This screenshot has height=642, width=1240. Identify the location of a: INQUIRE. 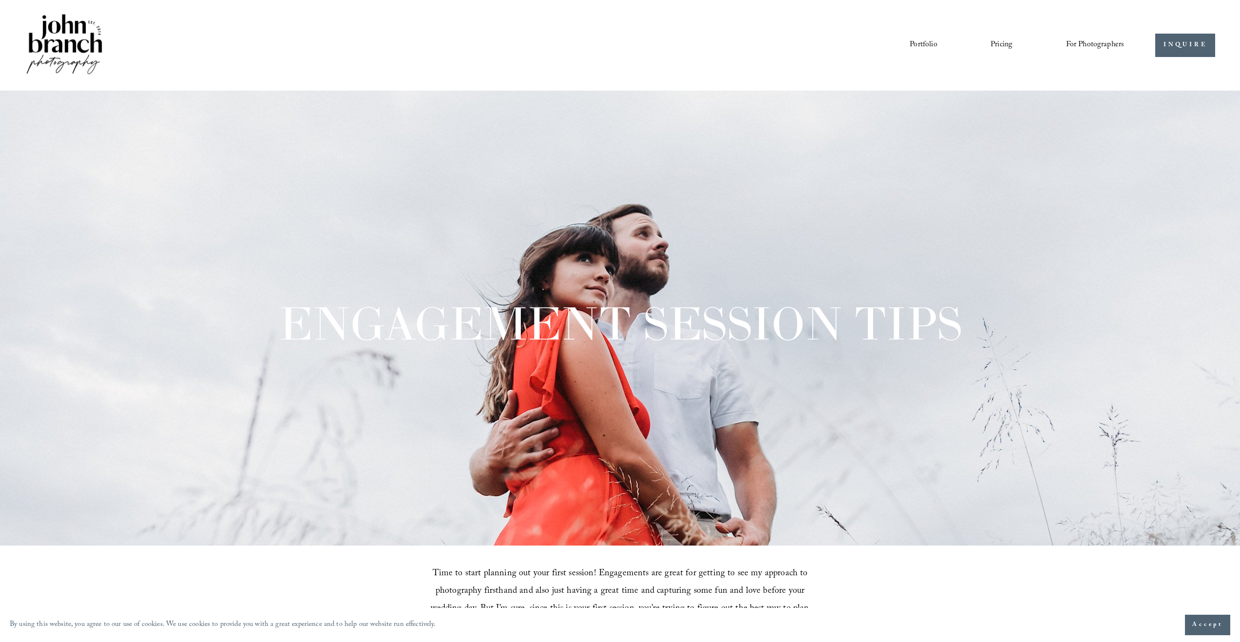
(1185, 45).